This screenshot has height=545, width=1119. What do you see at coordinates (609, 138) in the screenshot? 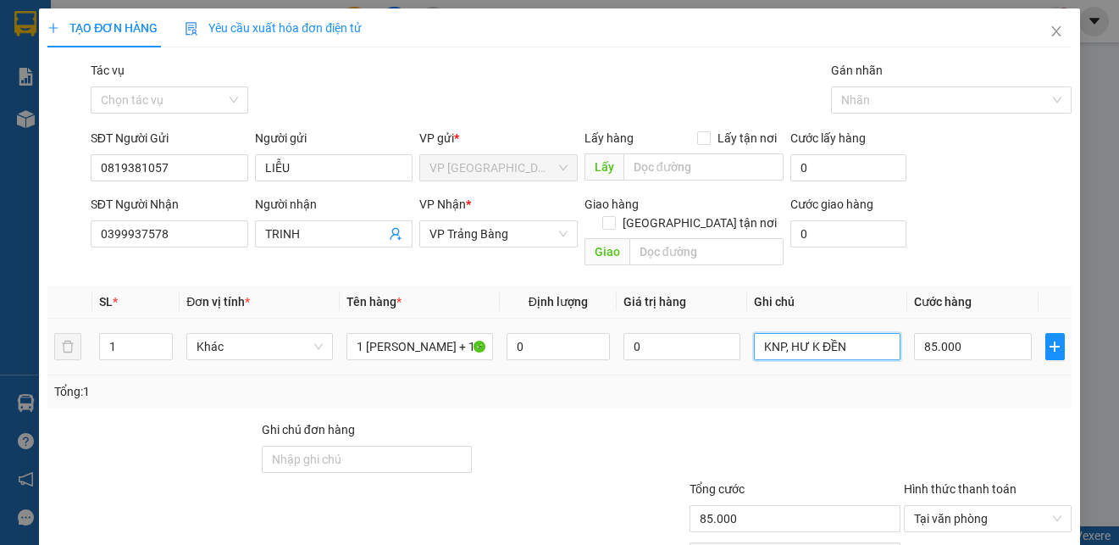
I see `span: Lấy hàng` at bounding box center [609, 138].